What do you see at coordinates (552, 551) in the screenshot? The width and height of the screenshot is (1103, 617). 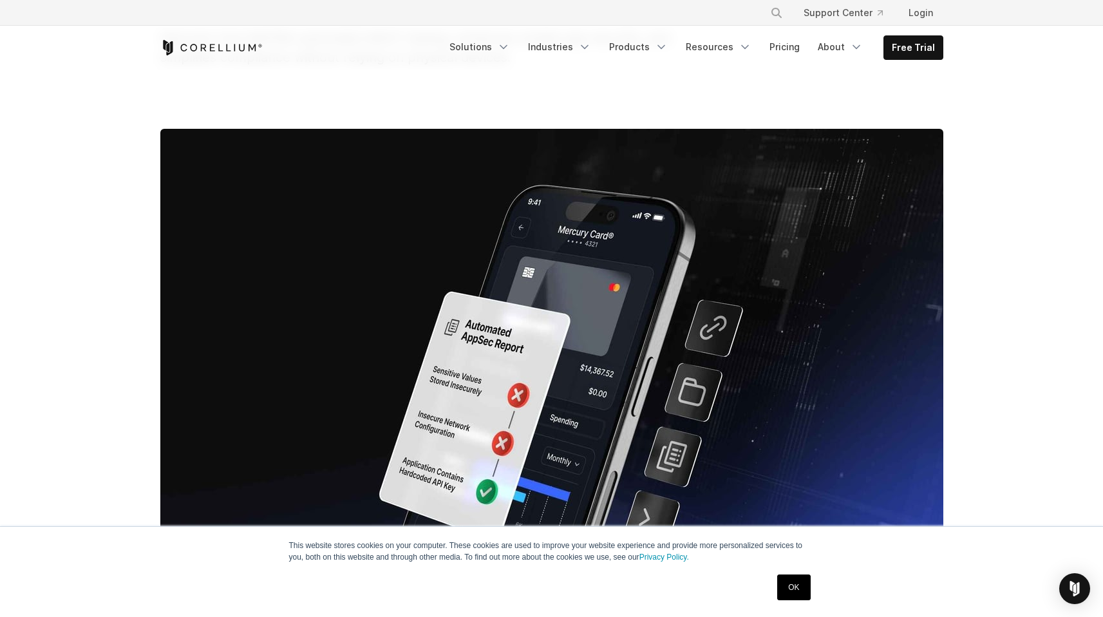 I see `p: This website stores cookies on your computer. These cookies are used to improve your website expe...` at bounding box center [552, 551].